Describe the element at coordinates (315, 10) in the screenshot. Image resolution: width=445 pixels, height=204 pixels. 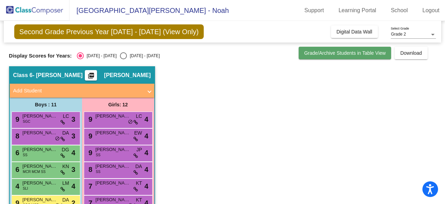
I see `a: Support` at that location.